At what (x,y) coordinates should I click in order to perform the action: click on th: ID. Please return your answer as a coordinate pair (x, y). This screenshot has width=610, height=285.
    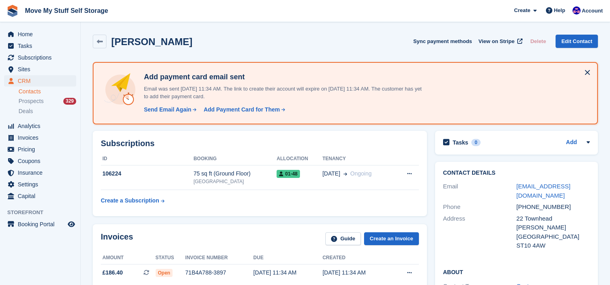
    Looking at the image, I should click on (147, 159).